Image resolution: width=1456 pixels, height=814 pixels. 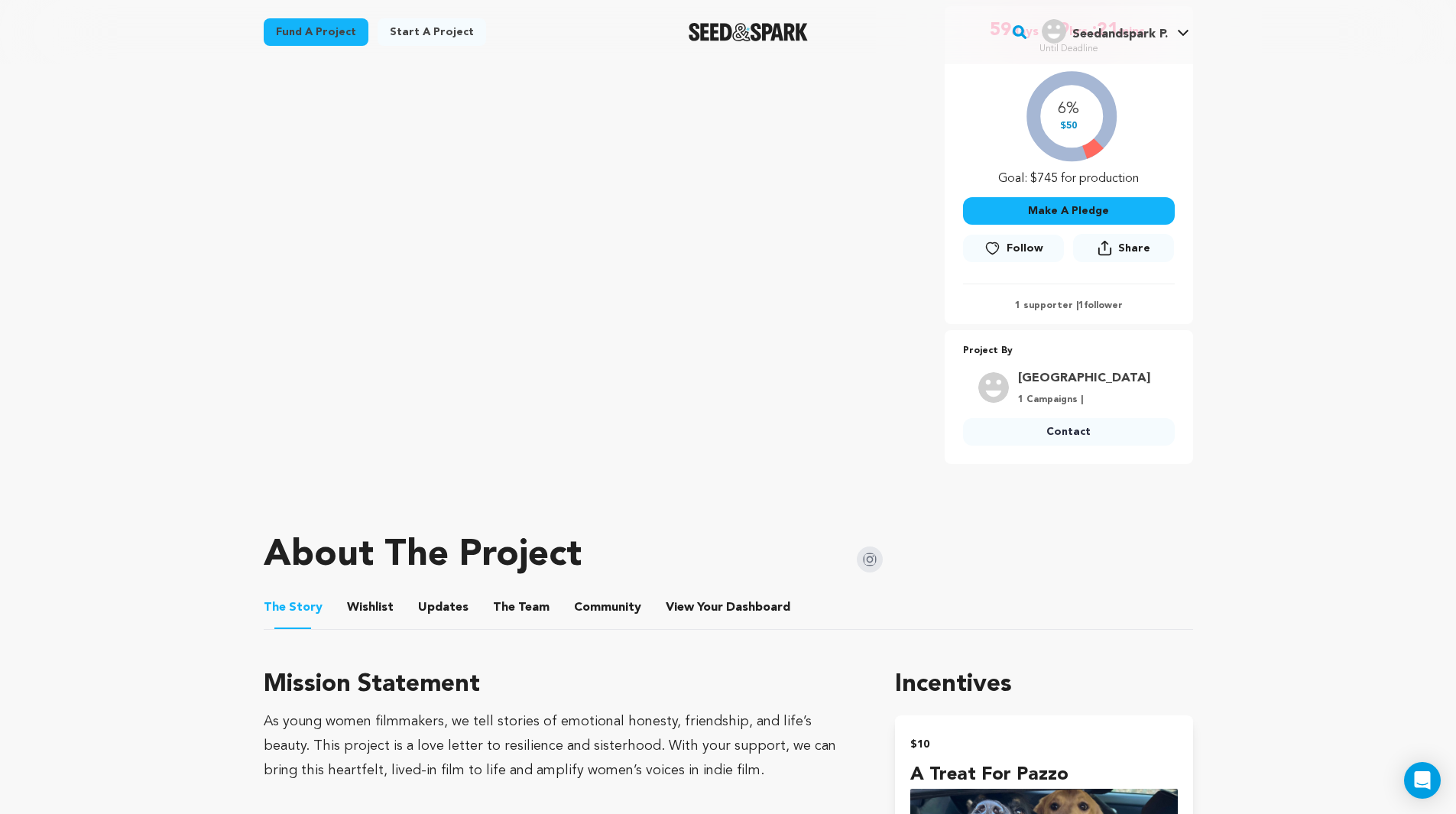 I want to click on span: Updates, so click(x=443, y=608).